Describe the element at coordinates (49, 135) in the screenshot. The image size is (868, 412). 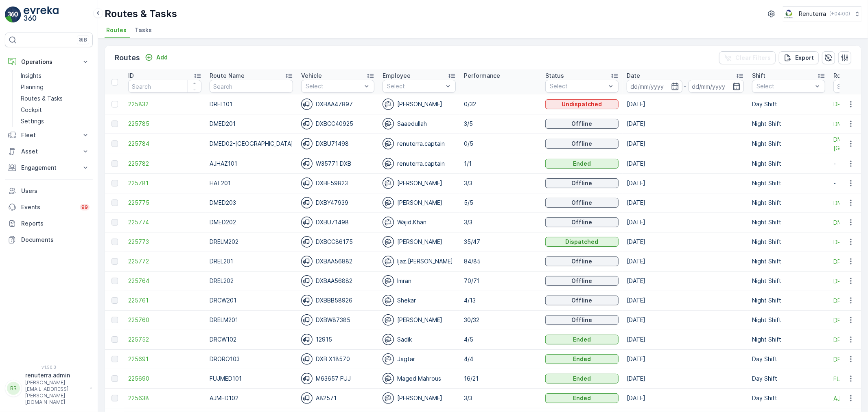
I see `p: Fleet` at that location.